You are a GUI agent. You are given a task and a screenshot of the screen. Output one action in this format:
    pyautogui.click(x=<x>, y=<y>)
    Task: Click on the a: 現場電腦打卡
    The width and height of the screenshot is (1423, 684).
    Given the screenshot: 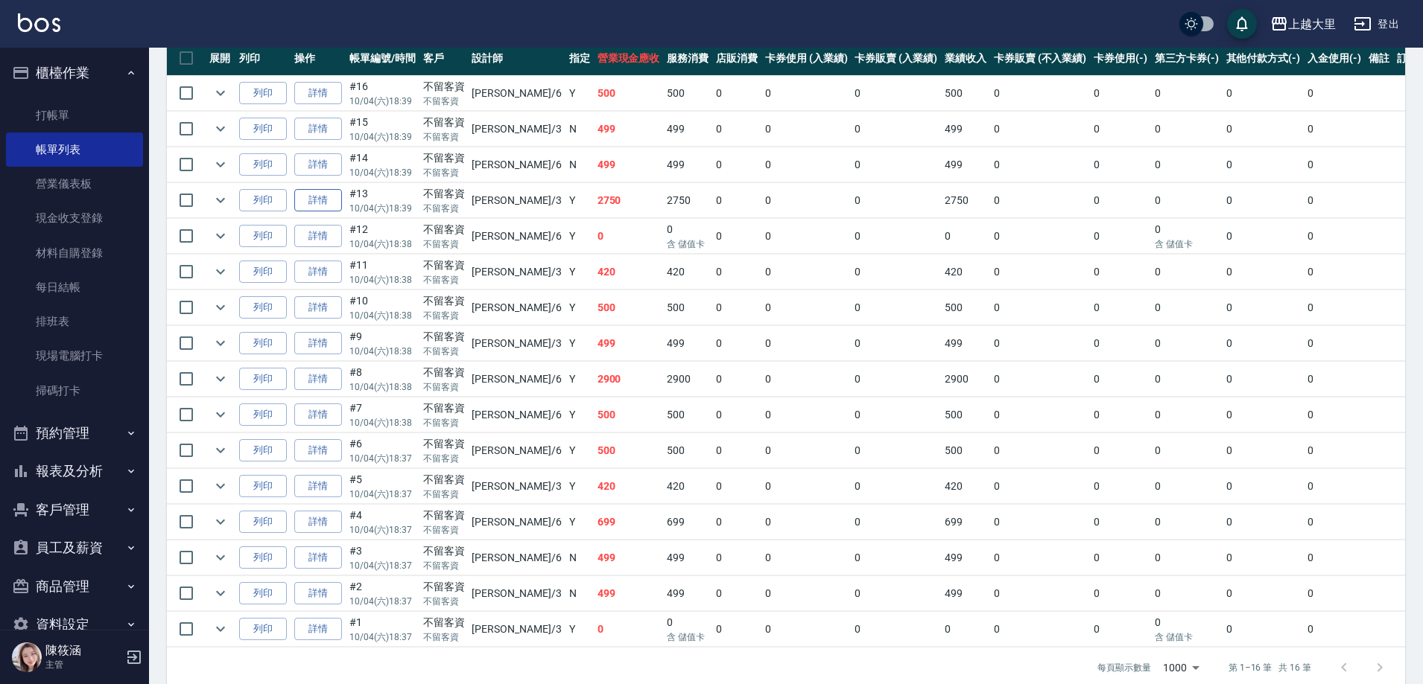 What is the action you would take?
    pyautogui.click(x=74, y=356)
    